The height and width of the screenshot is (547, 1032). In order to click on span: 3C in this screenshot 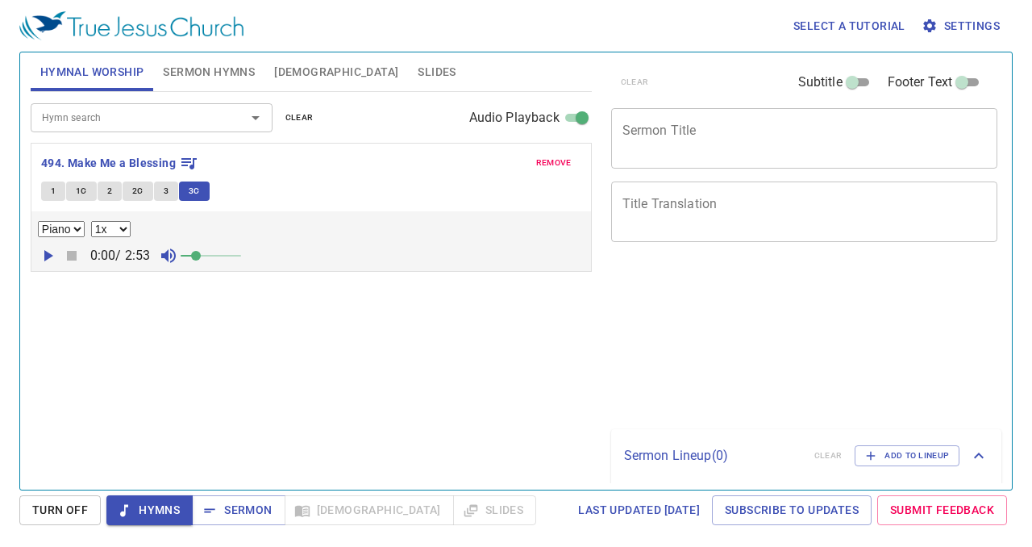, I will do `click(194, 191)`.